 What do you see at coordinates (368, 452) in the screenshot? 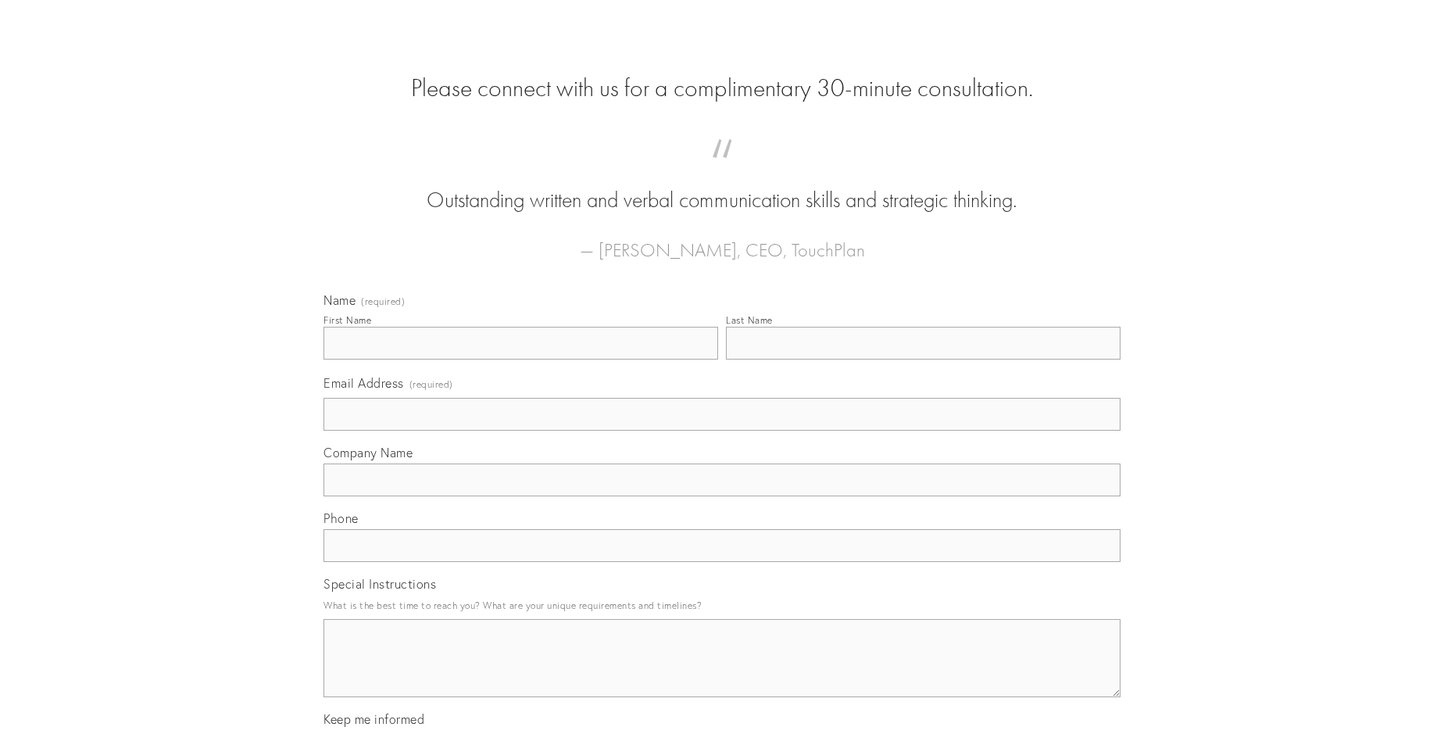
I see `span: Company Name` at bounding box center [368, 452].